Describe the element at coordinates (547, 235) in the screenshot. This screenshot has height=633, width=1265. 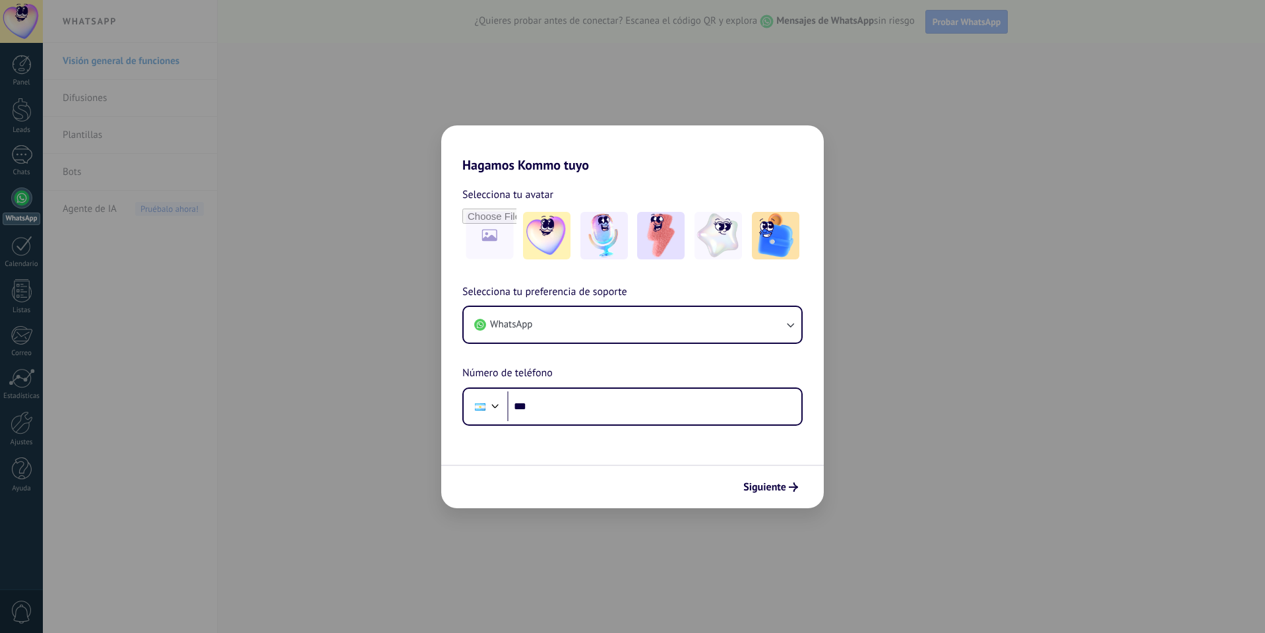
I see `img: -1.jpeg` at that location.